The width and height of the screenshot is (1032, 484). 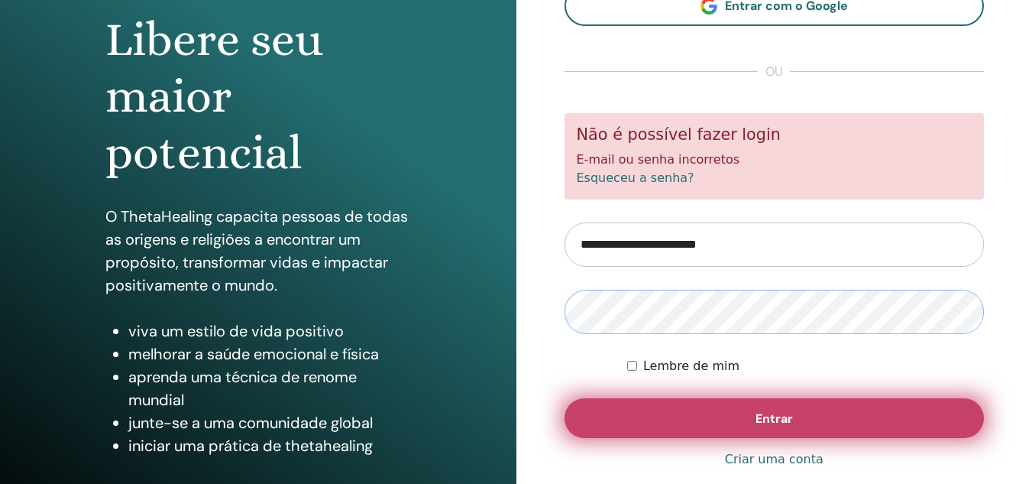 I want to click on font: aprenda uma técnica de renome mundial, so click(x=242, y=388).